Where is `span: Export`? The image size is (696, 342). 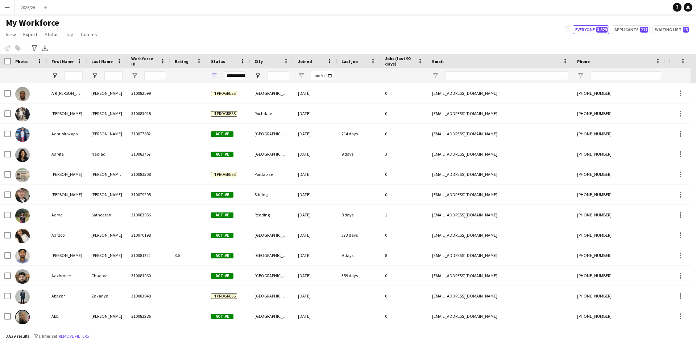 span: Export is located at coordinates (30, 34).